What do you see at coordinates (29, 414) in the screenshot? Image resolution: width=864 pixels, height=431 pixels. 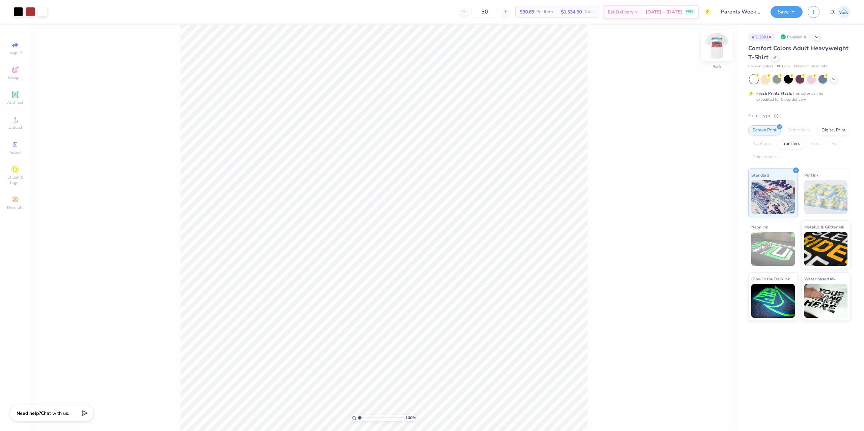 I see `strong: Need help?` at bounding box center [29, 414].